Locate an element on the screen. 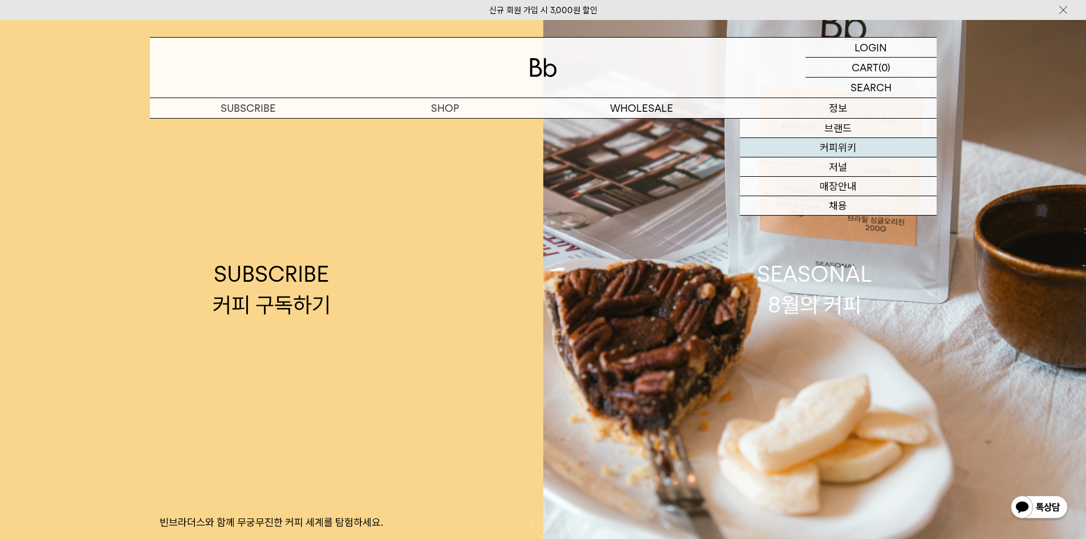 This screenshot has height=539, width=1086. a: 저널 is located at coordinates (838, 167).